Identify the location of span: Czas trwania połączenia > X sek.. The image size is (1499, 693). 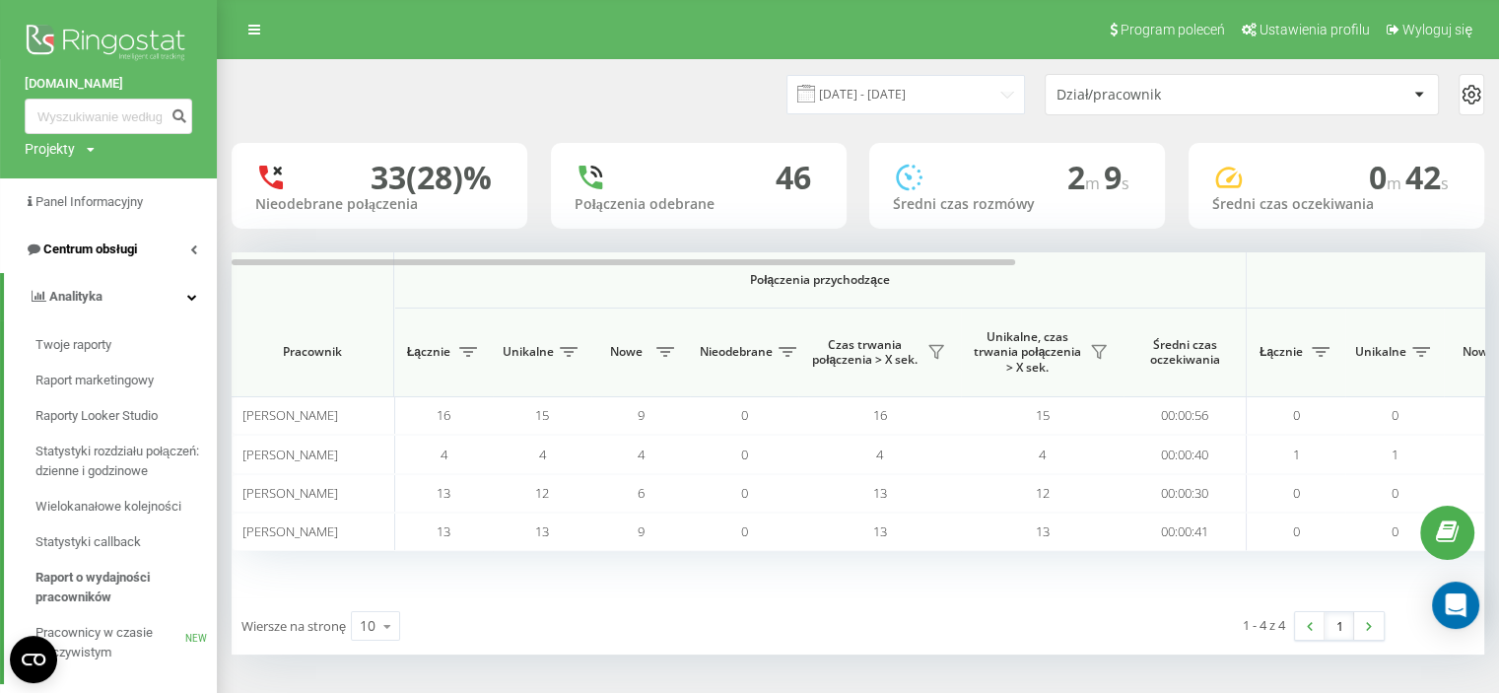
(864, 352).